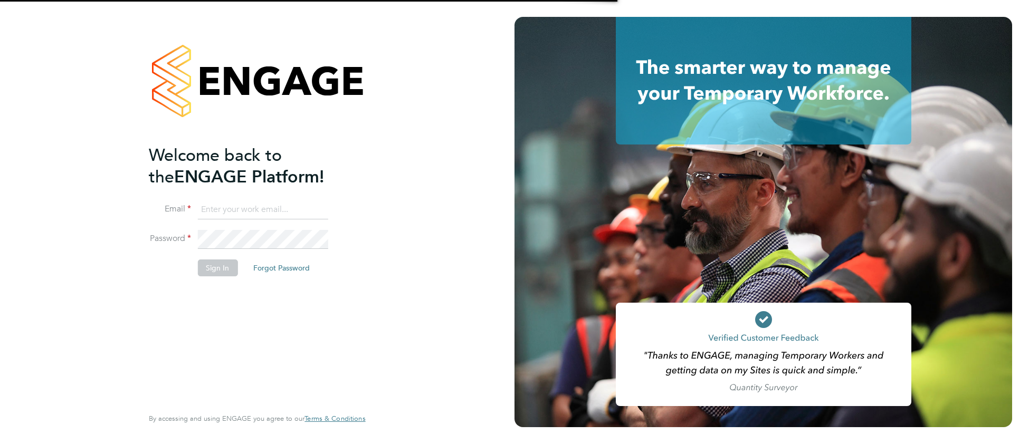  What do you see at coordinates (335, 419) in the screenshot?
I see `a: Terms & Conditions` at bounding box center [335, 419].